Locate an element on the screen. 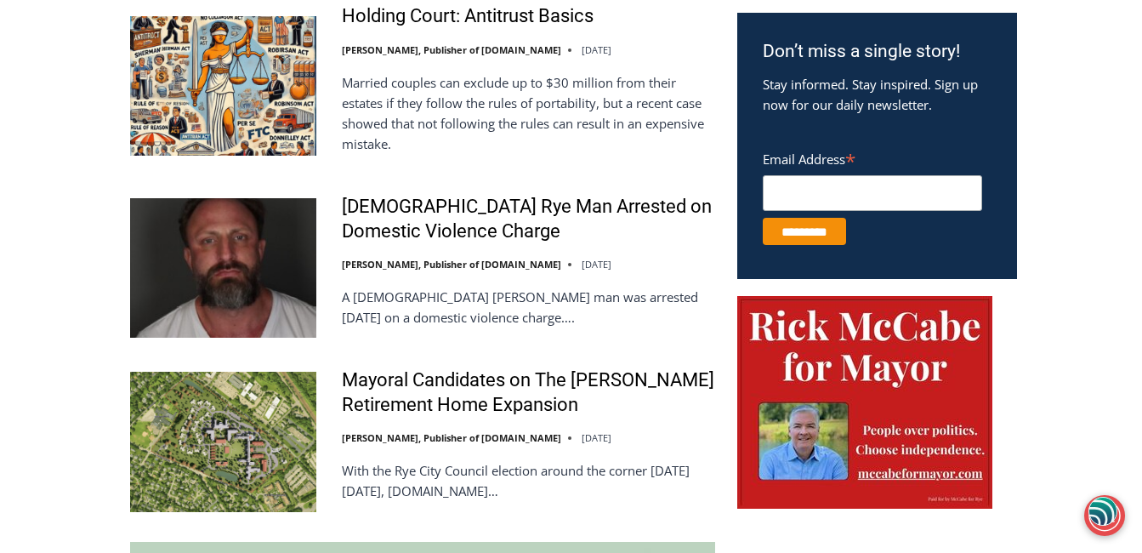 The image size is (1142, 553). img: Mayoral Candidates on The Osborn Retirement Home Expansion is located at coordinates (223, 441).